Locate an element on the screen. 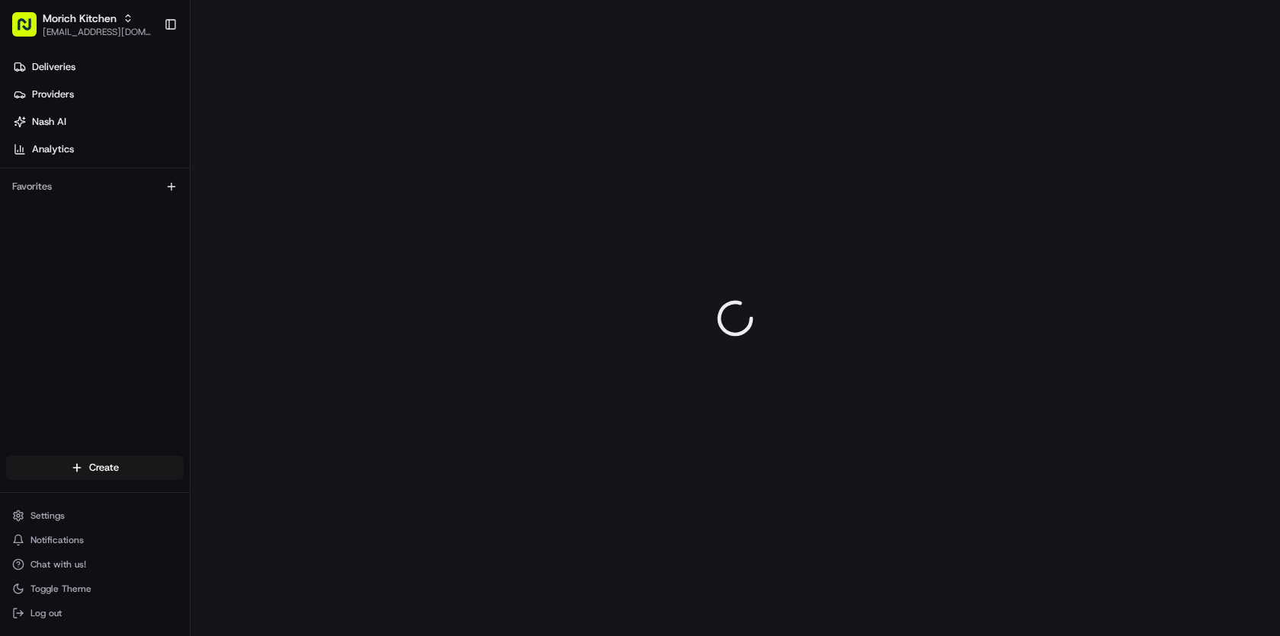  button: Create is located at coordinates (94, 468).